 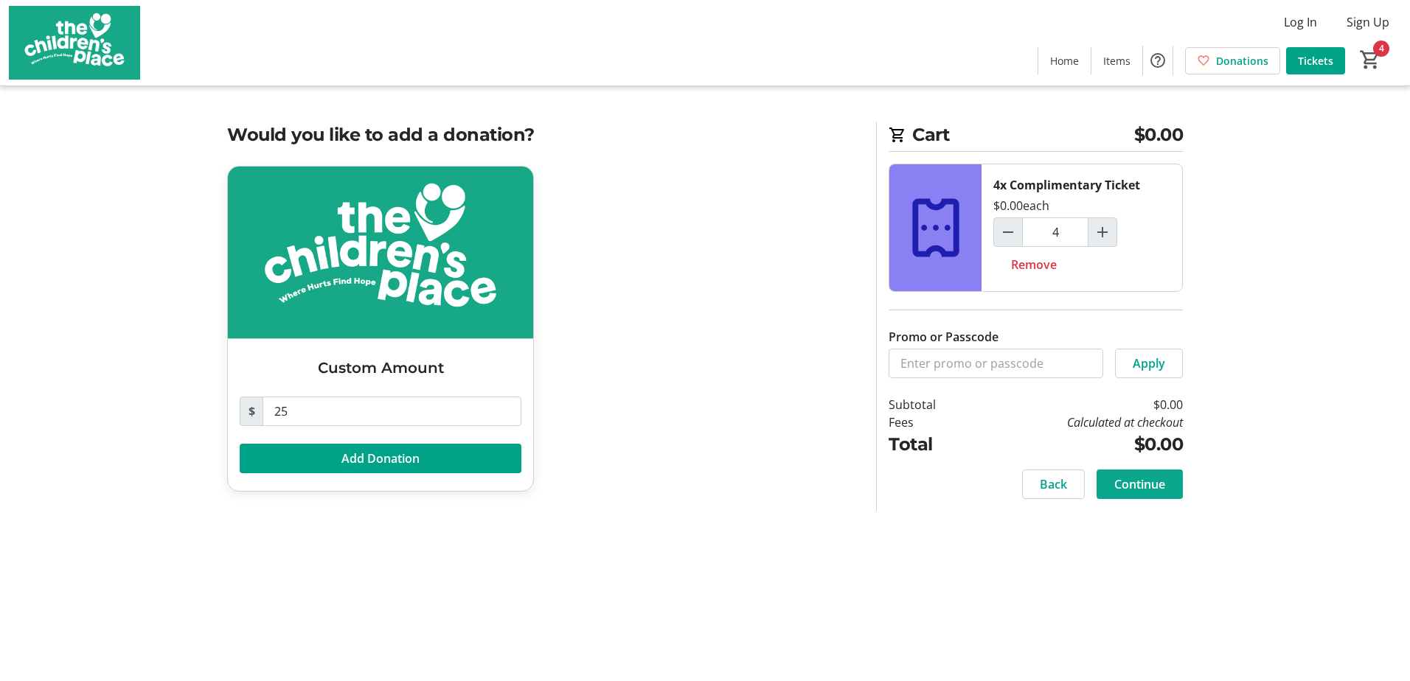 I want to click on button: Help, so click(x=1157, y=60).